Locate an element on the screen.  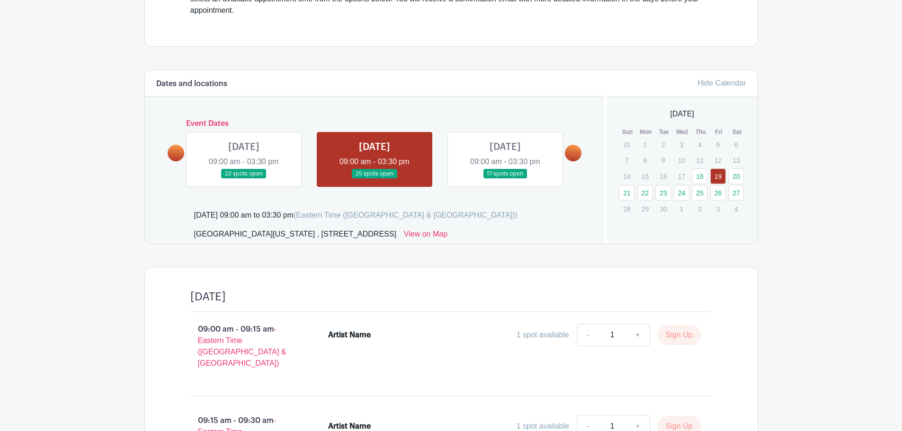
a: Hide Calendar is located at coordinates (721, 83).